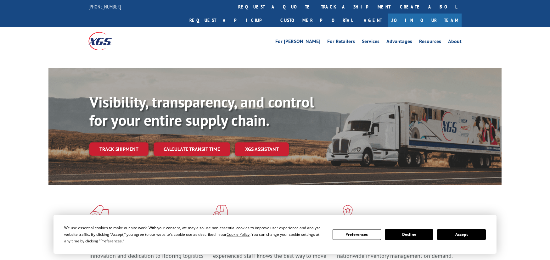 Image resolution: width=550 pixels, height=260 pixels. Describe the element at coordinates (317, 20) in the screenshot. I see `a: Customer Portal` at that location.